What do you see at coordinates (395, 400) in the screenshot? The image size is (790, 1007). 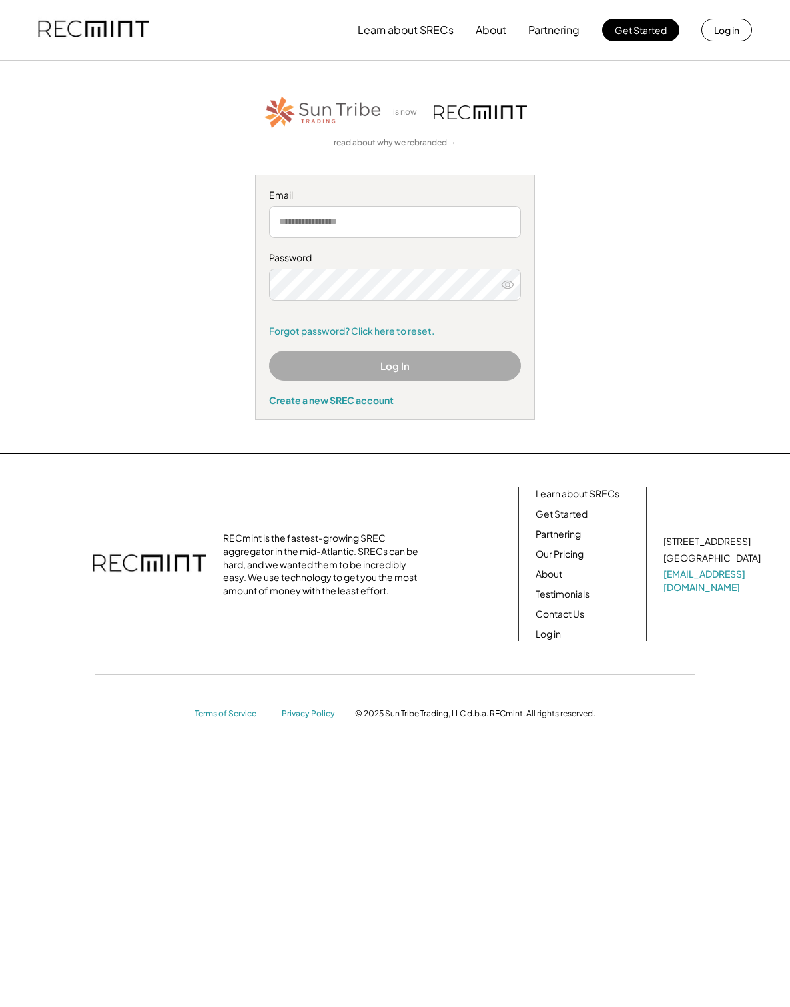 I see `div: Create a new SREC account` at bounding box center [395, 400].